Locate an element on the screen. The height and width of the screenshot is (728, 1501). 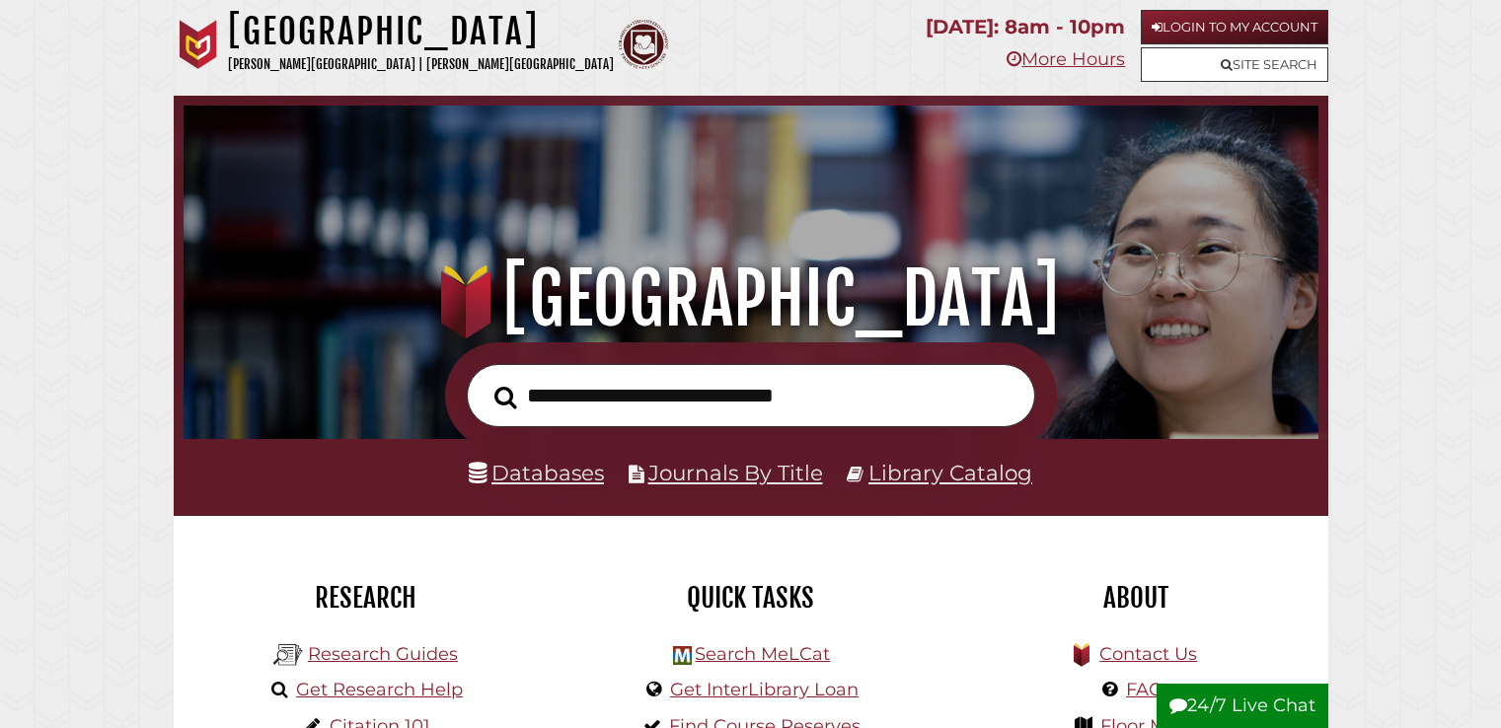
a: Get Research Help is located at coordinates (379, 690).